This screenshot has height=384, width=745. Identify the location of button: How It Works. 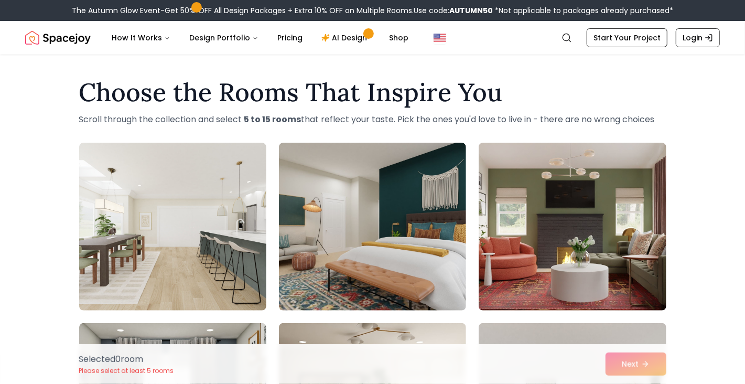
(141, 38).